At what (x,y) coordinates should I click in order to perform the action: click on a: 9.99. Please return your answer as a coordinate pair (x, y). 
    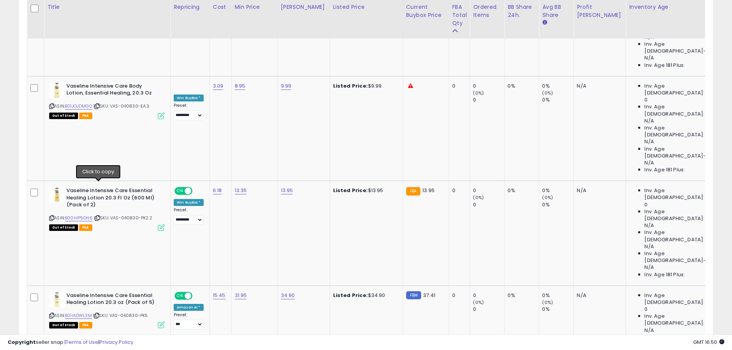
    Looking at the image, I should click on (286, 86).